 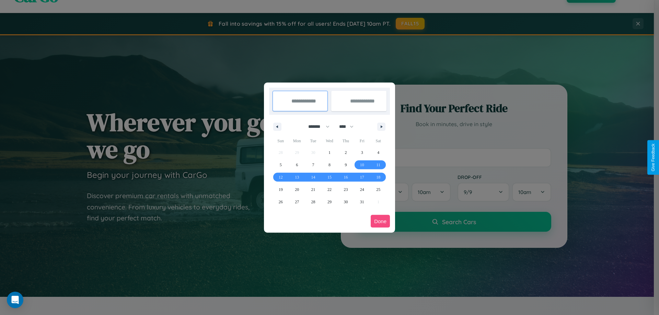 I want to click on button: 14, so click(x=313, y=177).